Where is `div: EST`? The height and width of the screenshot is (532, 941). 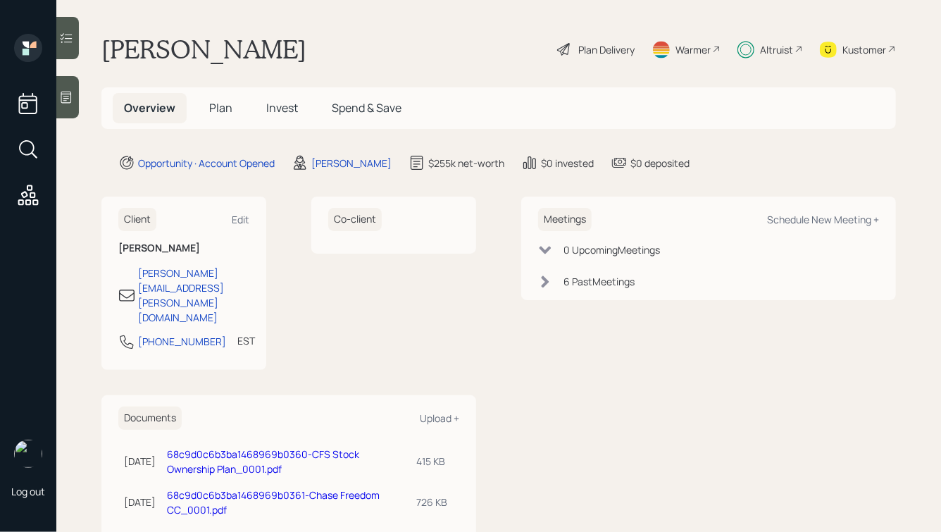 div: EST is located at coordinates (246, 340).